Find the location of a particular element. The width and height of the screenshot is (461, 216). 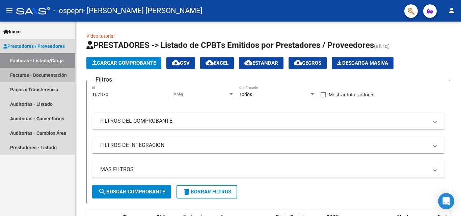

span: Mostrar totalizadores is located at coordinates (351, 95).